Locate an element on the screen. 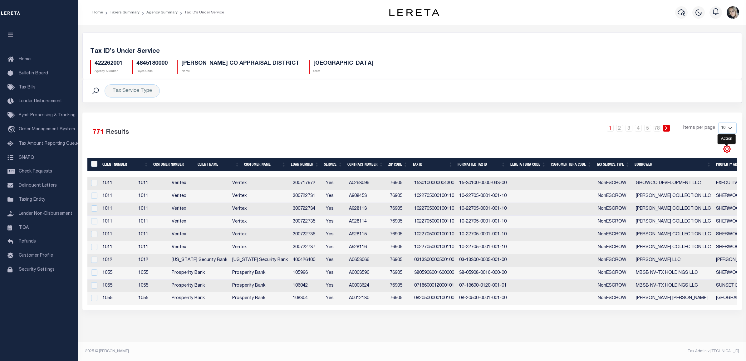 This screenshot has width=746, height=361. th: Tax ID: activate to sort column ascending is located at coordinates (433, 164).